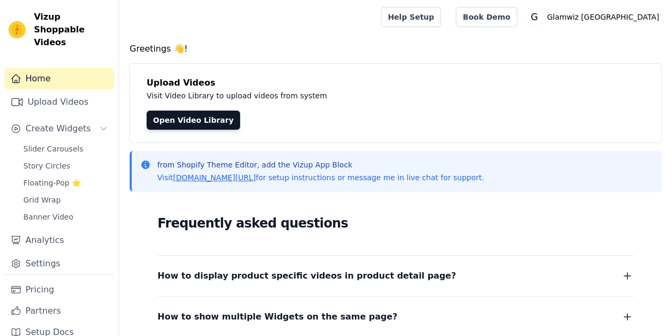  I want to click on span: Story Circles, so click(47, 166).